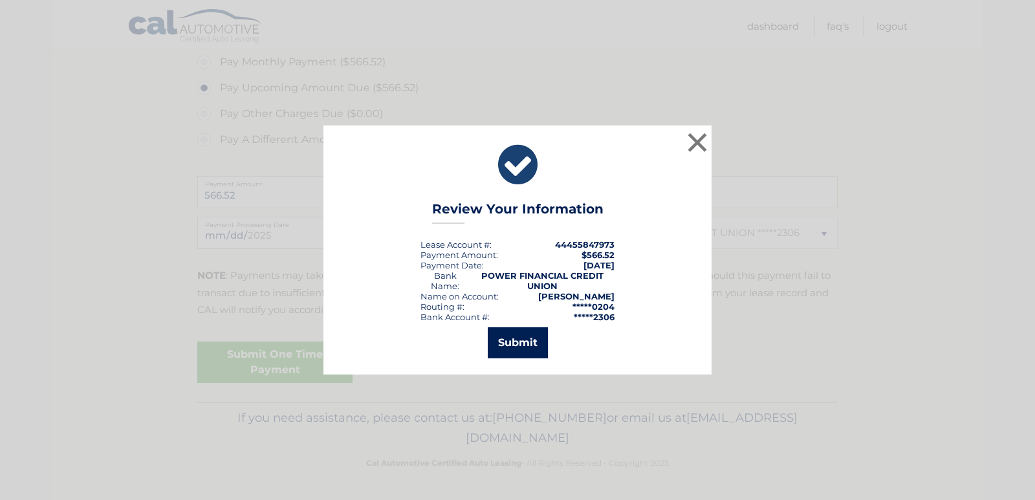  Describe the element at coordinates (442, 307) in the screenshot. I see `div: Routing #:` at that location.